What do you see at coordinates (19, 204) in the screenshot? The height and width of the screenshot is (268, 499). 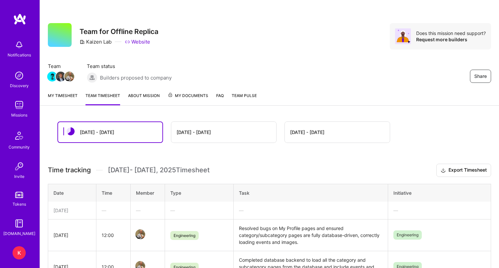 I see `div: Tokens` at bounding box center [19, 204].